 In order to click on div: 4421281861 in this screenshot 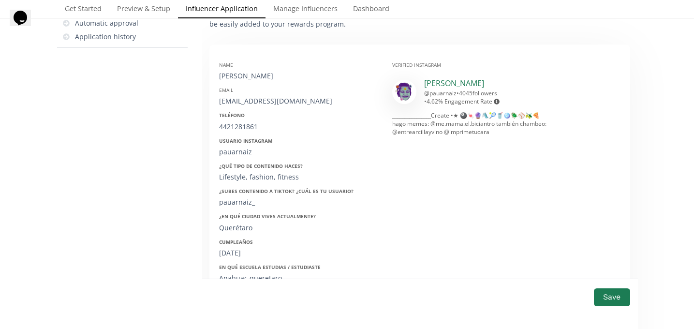, I will do `click(298, 127)`.